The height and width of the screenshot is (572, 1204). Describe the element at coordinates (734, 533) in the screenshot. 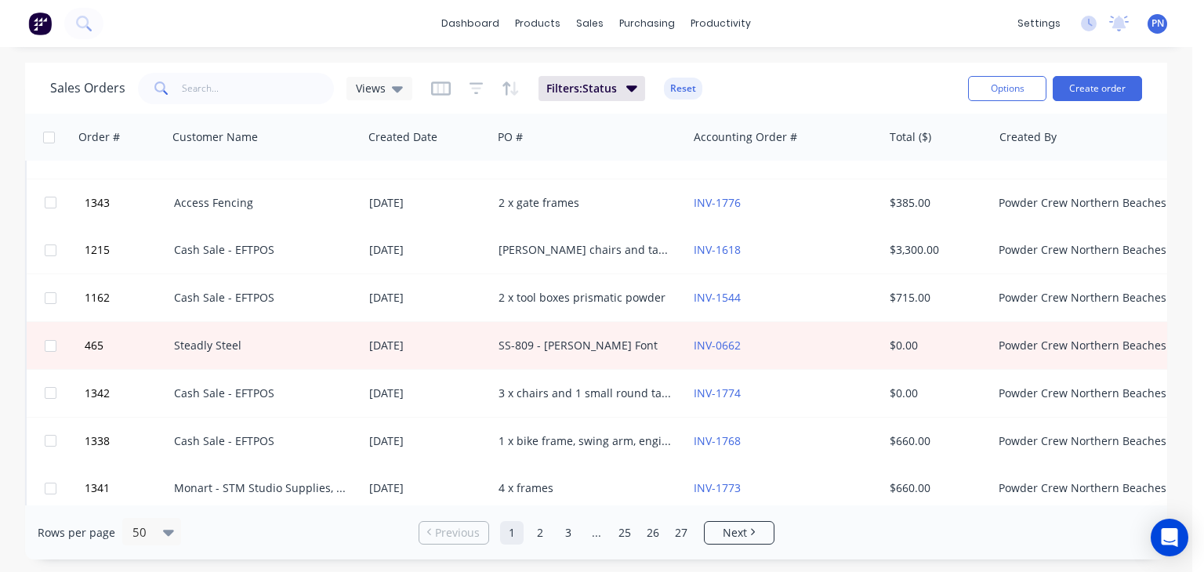

I see `span: Next` at that location.